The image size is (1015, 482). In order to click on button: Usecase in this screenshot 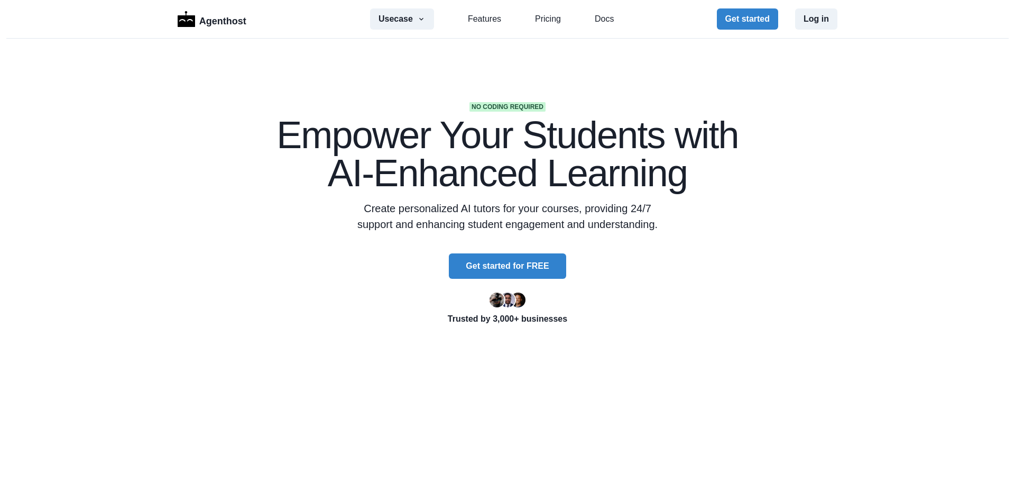, I will do `click(402, 19)`.